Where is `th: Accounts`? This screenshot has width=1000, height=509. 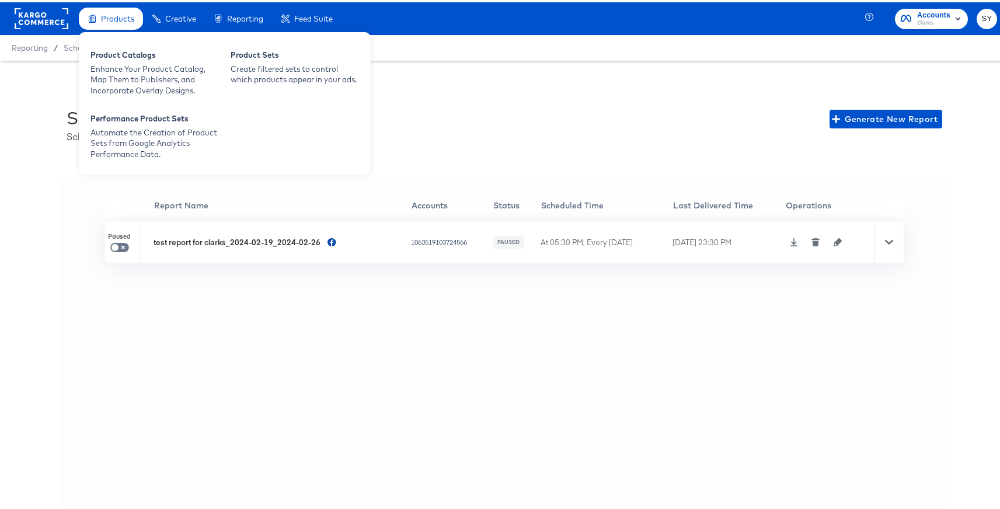
th: Accounts is located at coordinates (452, 203).